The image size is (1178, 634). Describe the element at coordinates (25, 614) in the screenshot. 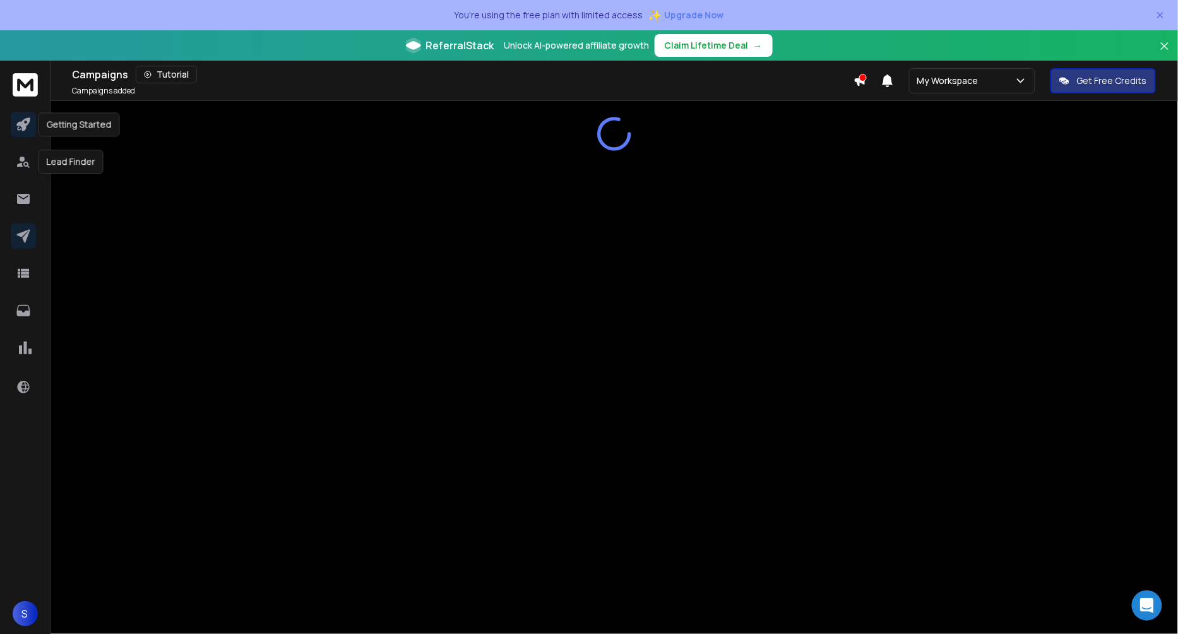

I see `span: S` at that location.